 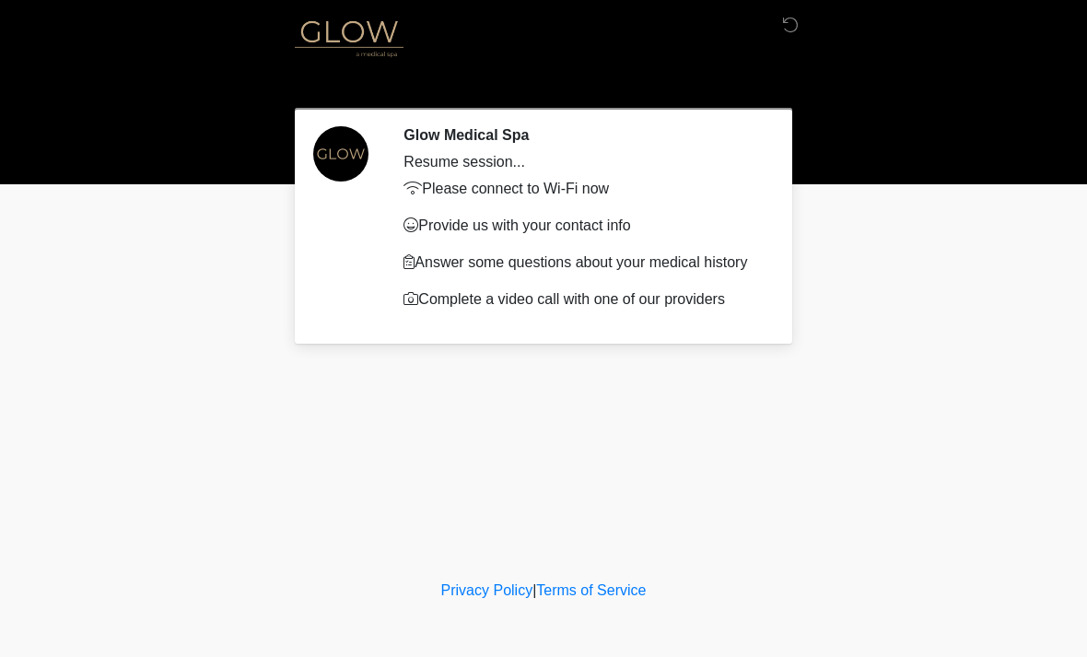 I want to click on h2: Glow Medical Spa, so click(x=581, y=134).